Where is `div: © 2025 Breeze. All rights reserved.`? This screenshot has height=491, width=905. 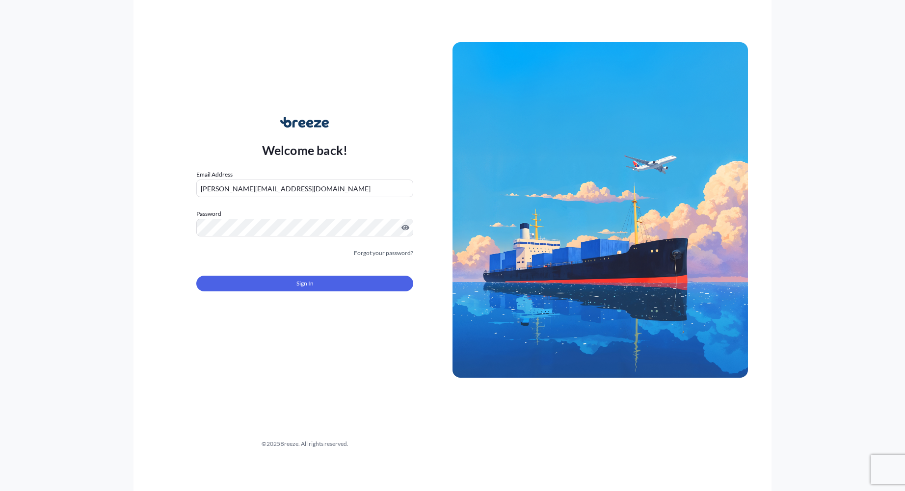 div: © 2025 Breeze. All rights reserved. is located at coordinates (305, 444).